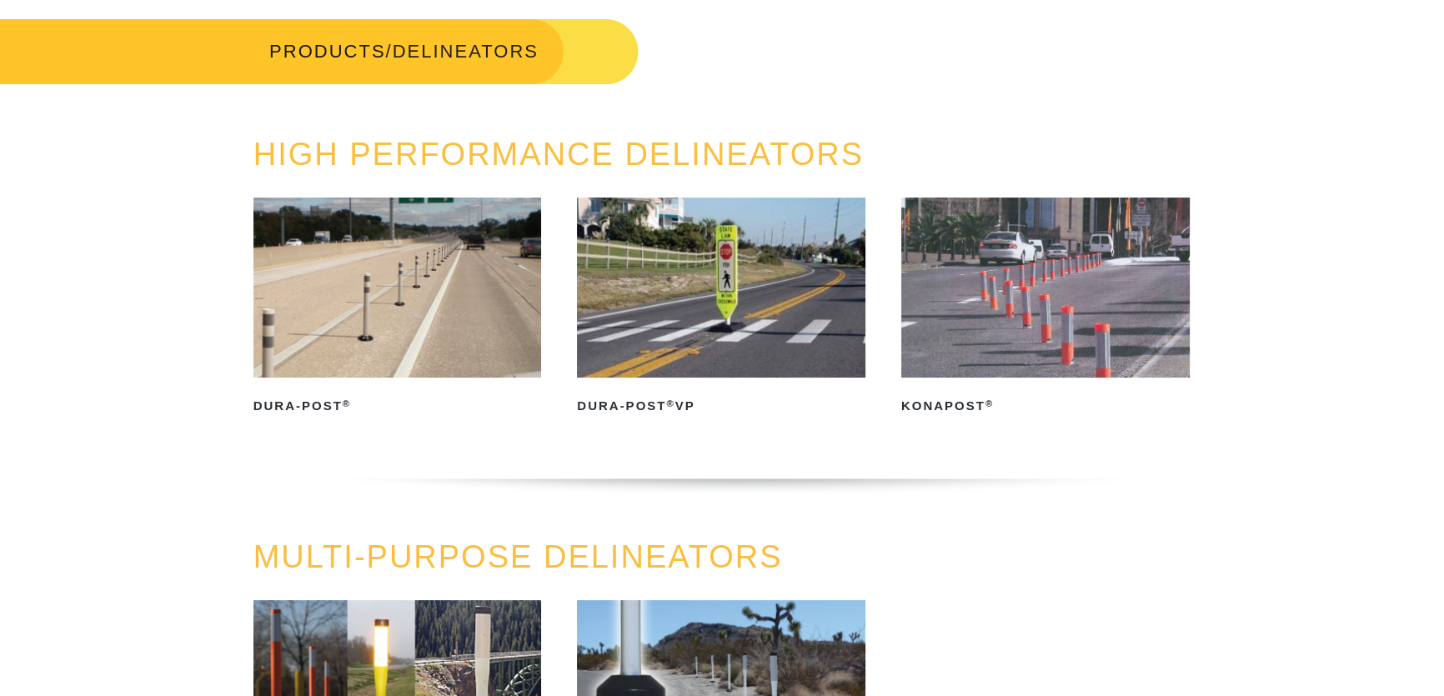 This screenshot has width=1444, height=696. I want to click on a: Dura-Post®, so click(398, 308).